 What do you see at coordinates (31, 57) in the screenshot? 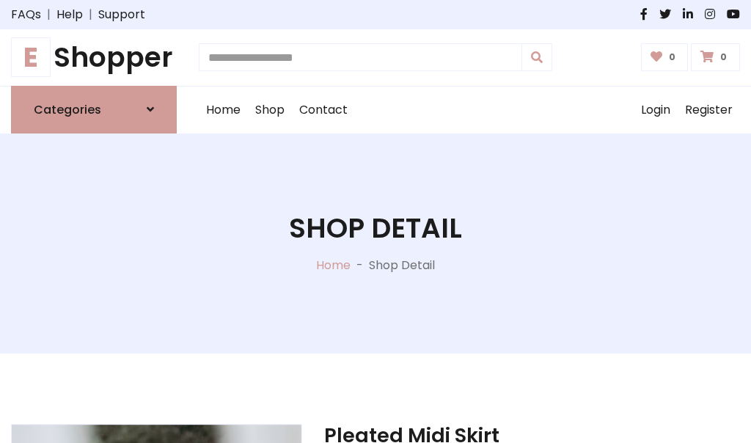
I see `span: E` at bounding box center [31, 57].